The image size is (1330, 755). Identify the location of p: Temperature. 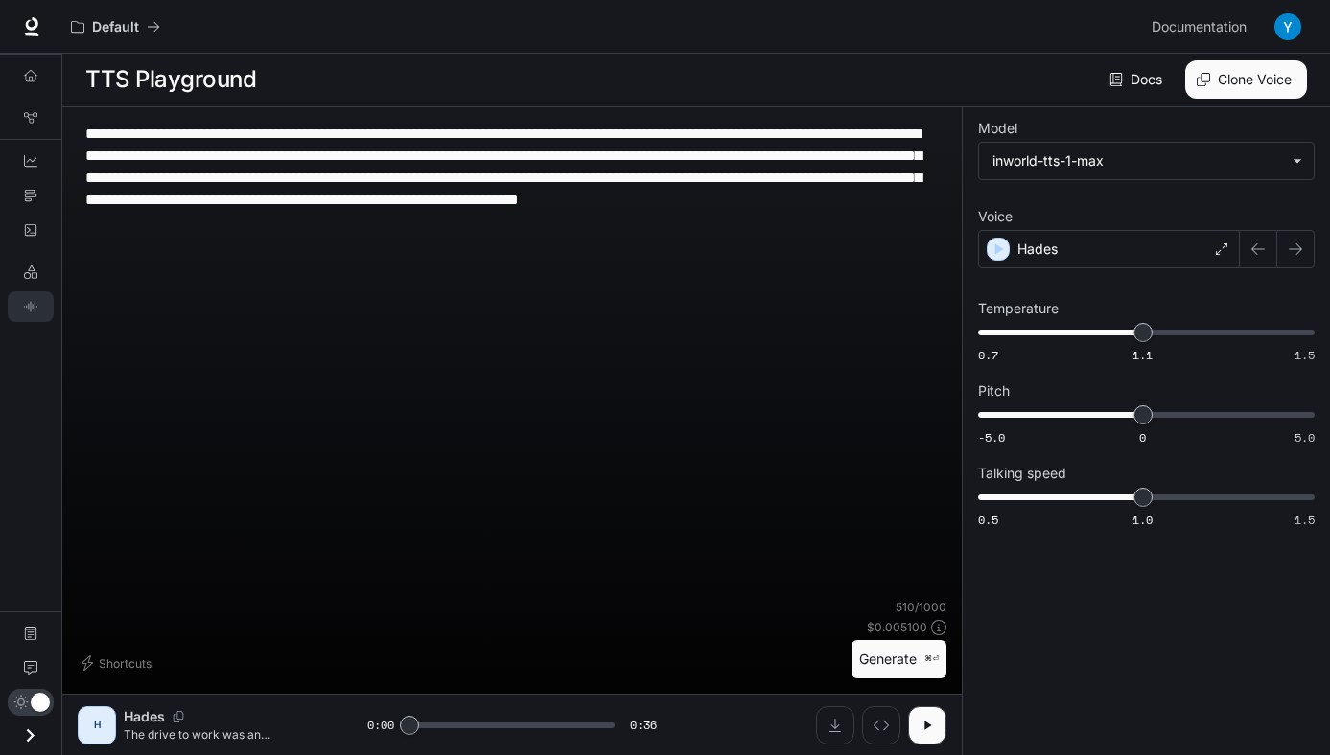
(1018, 309).